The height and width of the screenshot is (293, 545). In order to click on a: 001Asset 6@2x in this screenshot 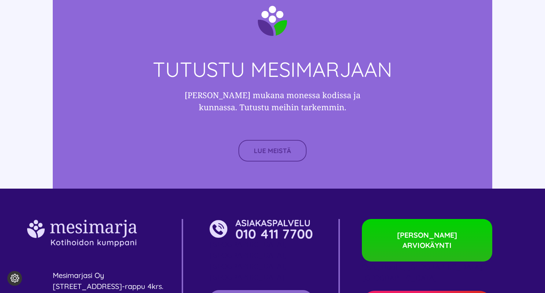, I will do `click(261, 223)`.